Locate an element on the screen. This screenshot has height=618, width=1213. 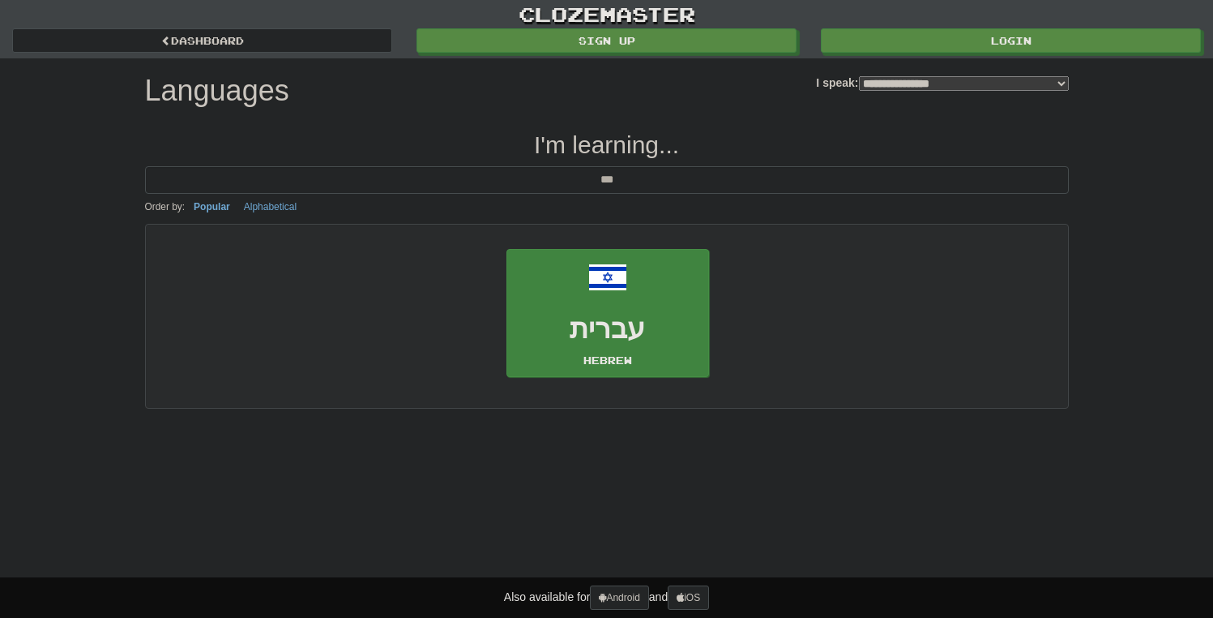
h2: I'm learning... is located at coordinates (607, 144).